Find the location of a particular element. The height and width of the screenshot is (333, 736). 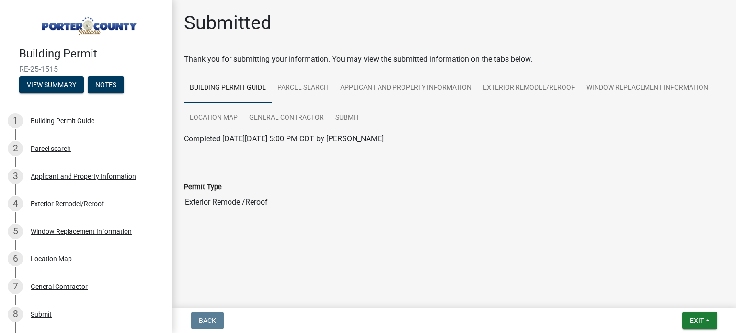

div: 5 is located at coordinates (15, 231).